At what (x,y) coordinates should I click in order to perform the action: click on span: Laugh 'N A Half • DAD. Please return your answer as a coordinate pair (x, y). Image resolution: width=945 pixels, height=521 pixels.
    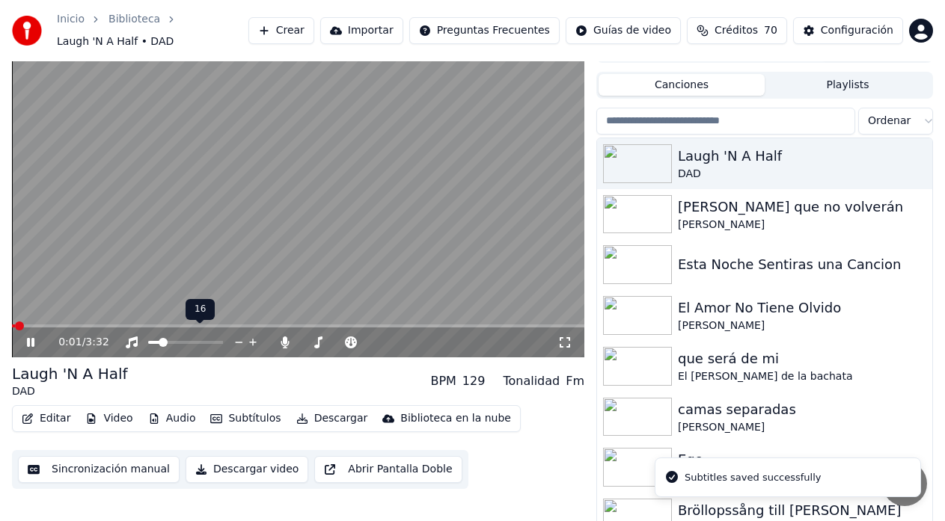
    Looking at the image, I should click on (115, 42).